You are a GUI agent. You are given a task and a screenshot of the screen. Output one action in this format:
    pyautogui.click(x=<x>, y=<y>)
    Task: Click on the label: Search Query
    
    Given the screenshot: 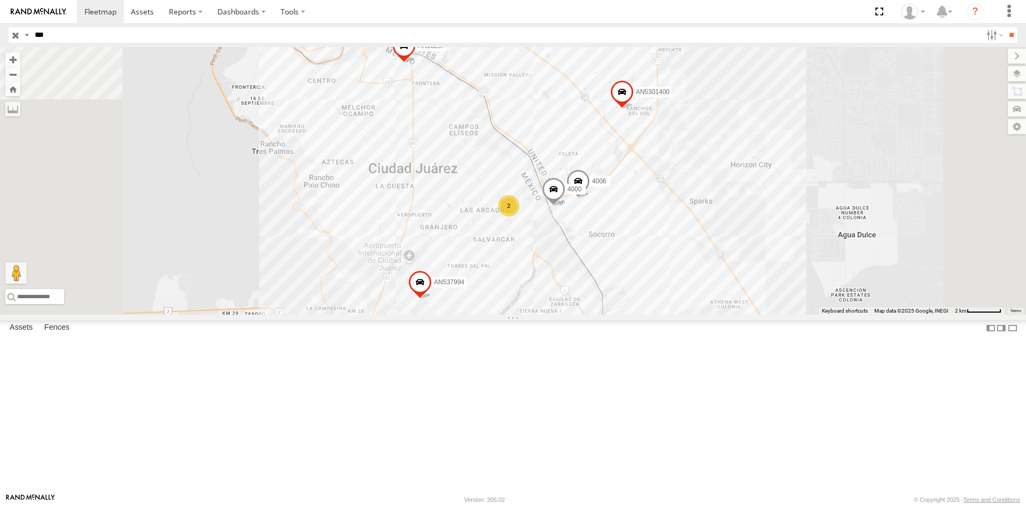 What is the action you would take?
    pyautogui.click(x=27, y=35)
    